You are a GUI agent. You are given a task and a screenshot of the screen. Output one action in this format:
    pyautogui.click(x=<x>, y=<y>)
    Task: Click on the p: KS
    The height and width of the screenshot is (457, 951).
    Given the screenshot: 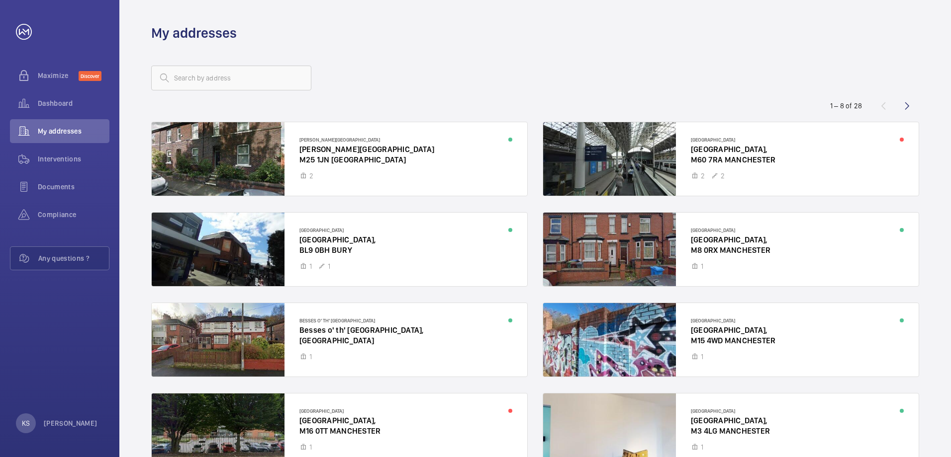 What is the action you would take?
    pyautogui.click(x=26, y=424)
    